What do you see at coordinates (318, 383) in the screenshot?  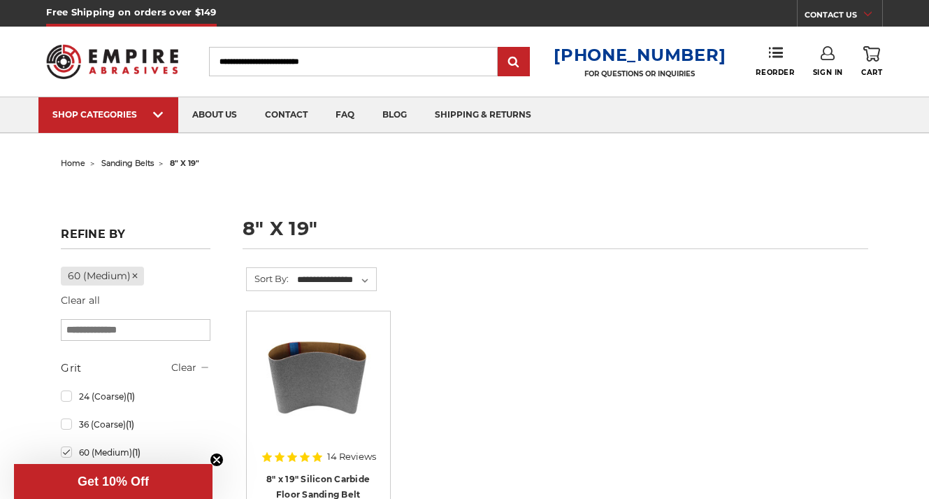 I see `a: 7-7-8" x 29-1-2 " Silicon Carbide belt for aggressive sanding on concrete and hardwood floors as ...` at bounding box center [318, 383].